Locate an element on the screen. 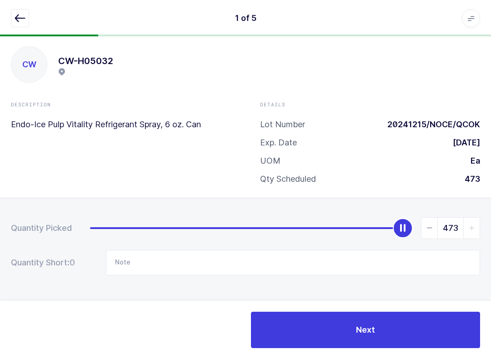 This screenshot has width=491, height=359. div: 473 is located at coordinates (468, 179).